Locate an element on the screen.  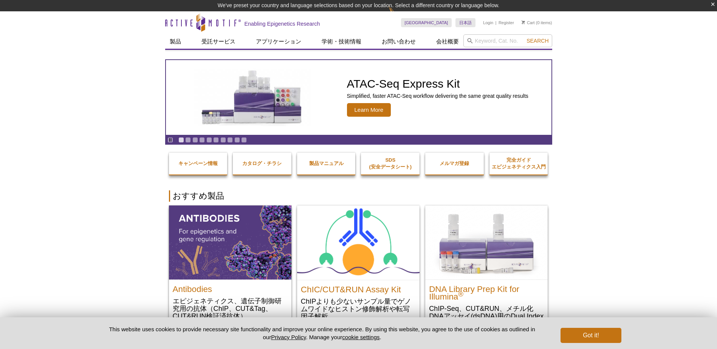
a: ATAC-Seq Express Kit ATAC-Seq Express Kit Simplified, faster ATAC-Seq workflow delivering the sam... is located at coordinates (359, 98).